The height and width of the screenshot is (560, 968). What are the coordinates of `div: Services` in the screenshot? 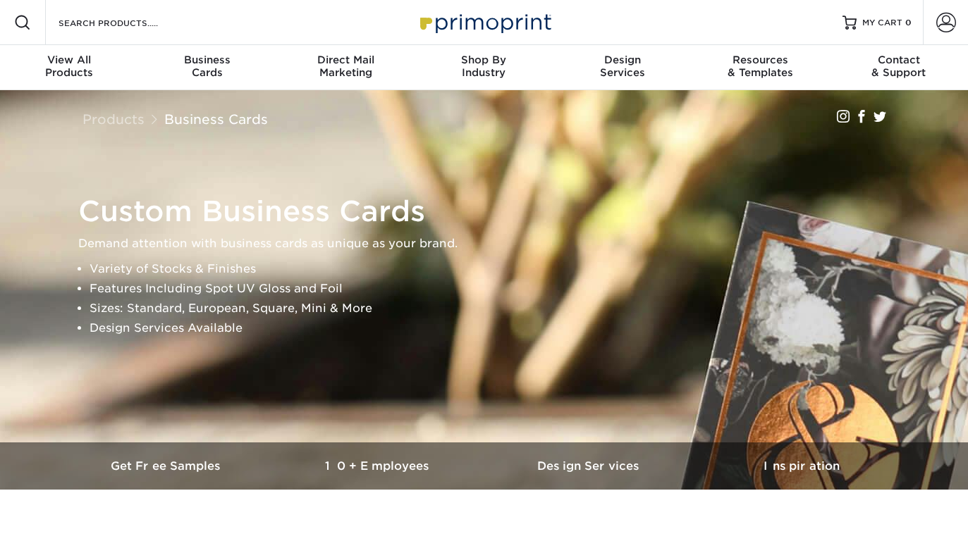 It's located at (622, 66).